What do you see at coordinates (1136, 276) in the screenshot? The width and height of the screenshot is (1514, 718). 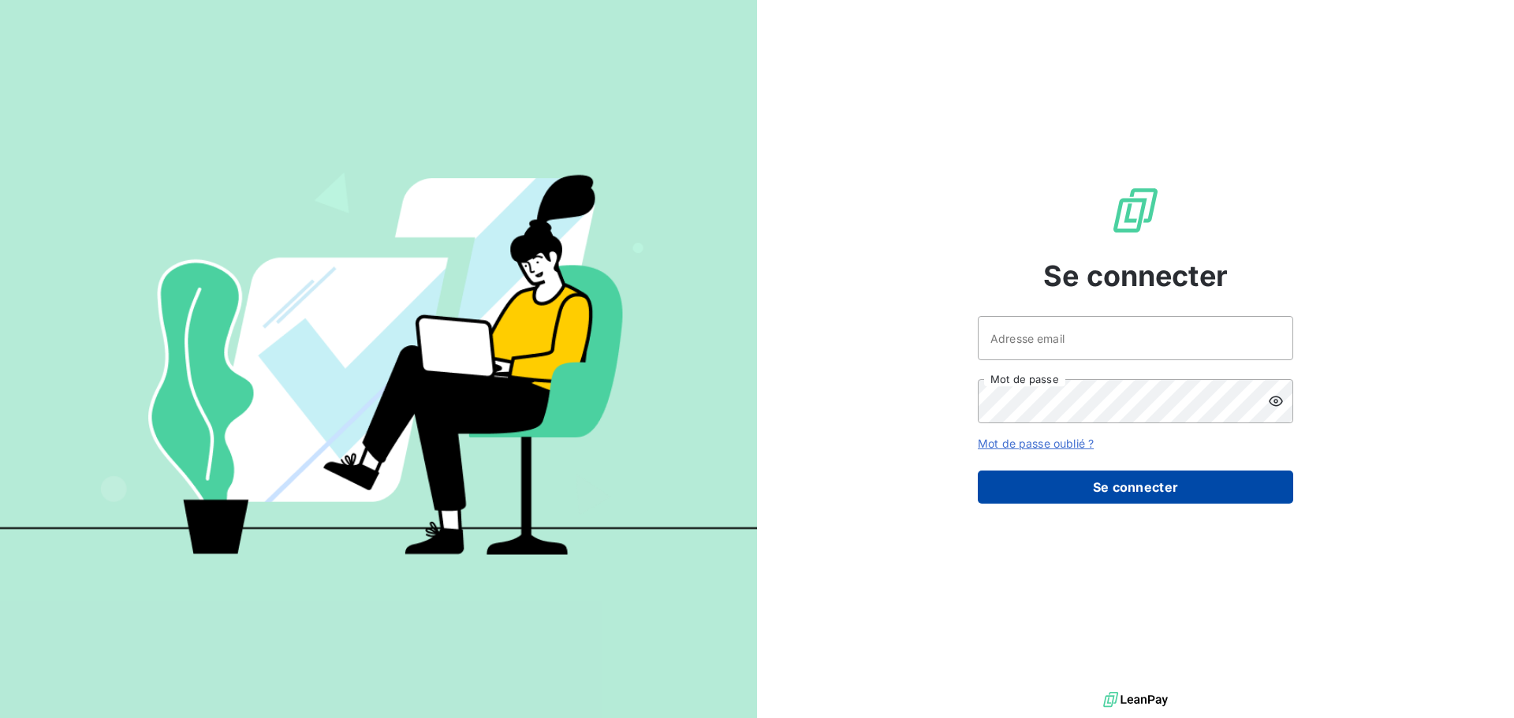 I see `span: Se connecter` at bounding box center [1136, 276].